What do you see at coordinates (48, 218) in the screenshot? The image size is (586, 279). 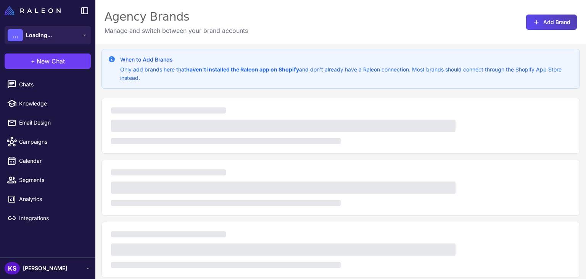 I see `a: Integrations` at bounding box center [48, 218].